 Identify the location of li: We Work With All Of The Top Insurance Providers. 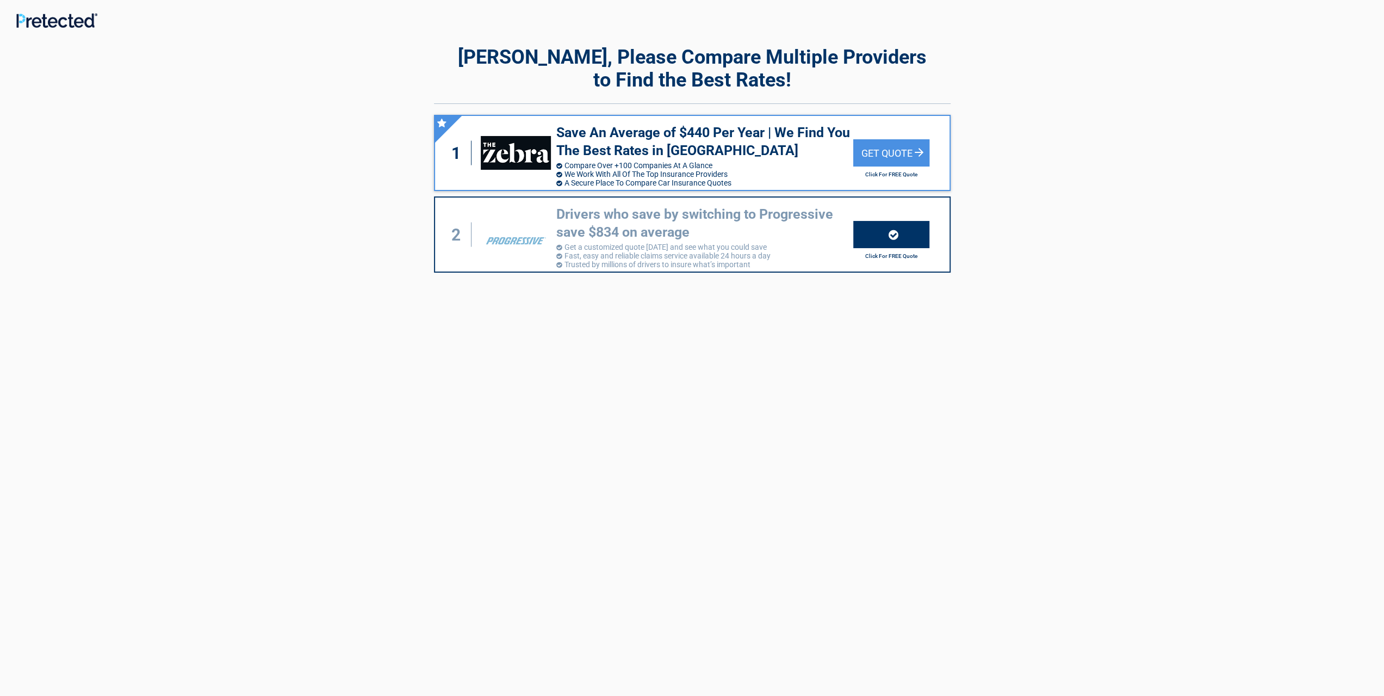
(705, 174).